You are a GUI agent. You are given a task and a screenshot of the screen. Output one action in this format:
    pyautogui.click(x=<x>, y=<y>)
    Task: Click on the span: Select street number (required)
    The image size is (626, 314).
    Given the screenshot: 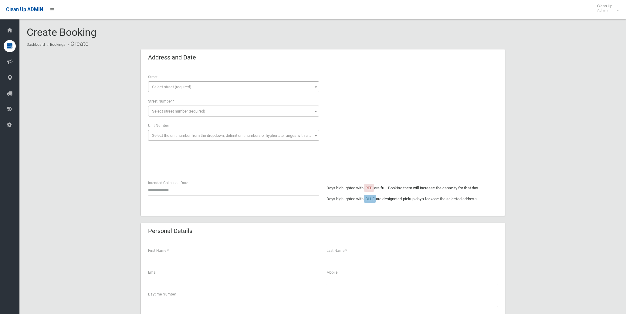 What is the action you would take?
    pyautogui.click(x=179, y=111)
    